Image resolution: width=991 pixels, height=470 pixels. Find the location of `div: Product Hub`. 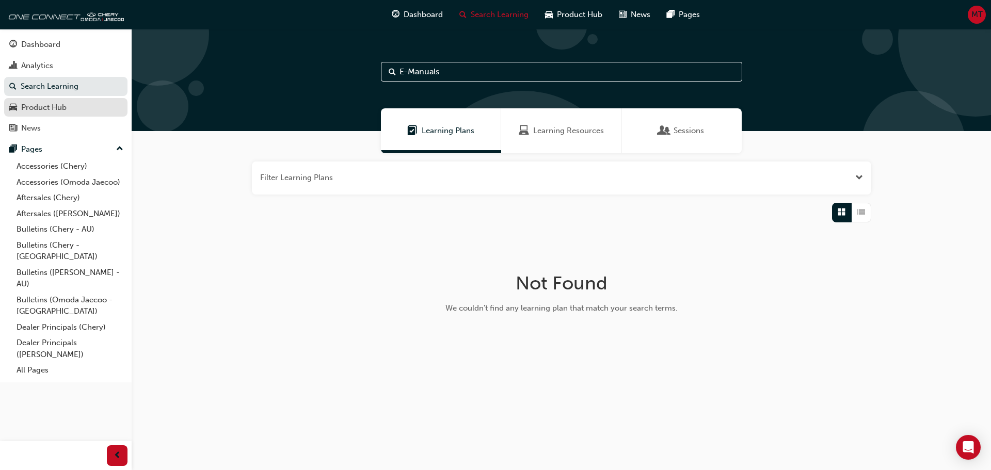

div: Product Hub is located at coordinates (44, 107).